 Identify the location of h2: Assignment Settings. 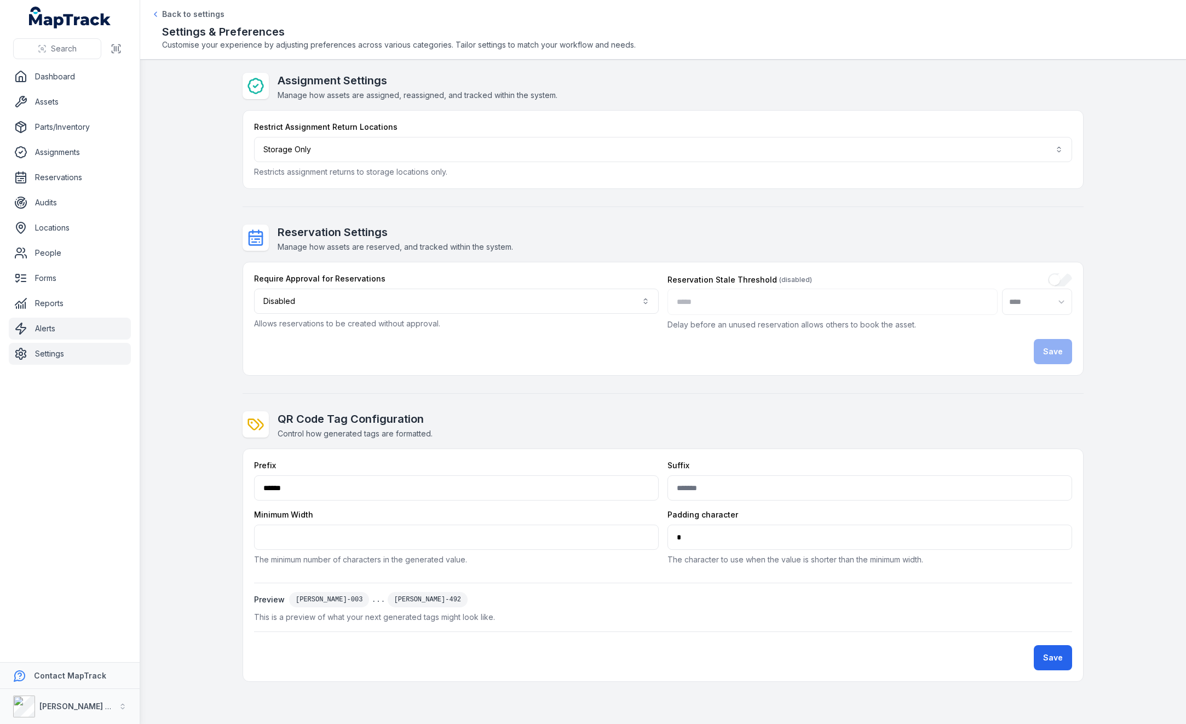
(417, 81).